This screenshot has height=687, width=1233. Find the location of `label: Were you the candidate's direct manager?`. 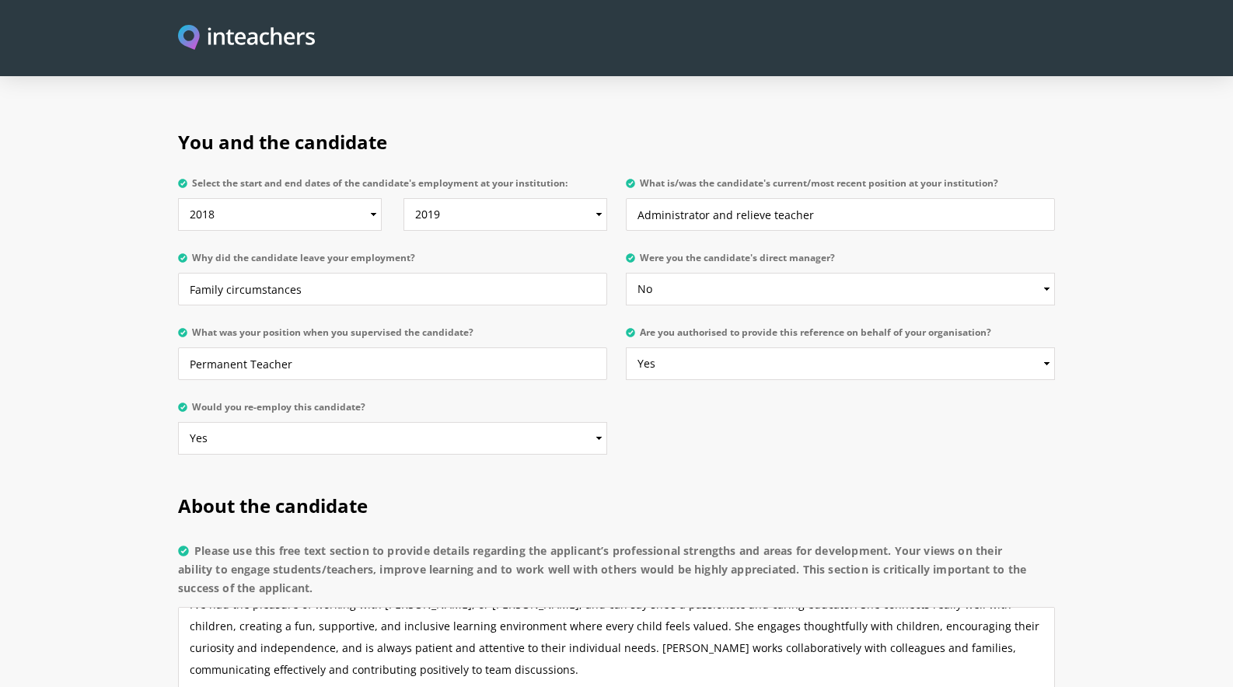

label: Were you the candidate's direct manager? is located at coordinates (840, 263).